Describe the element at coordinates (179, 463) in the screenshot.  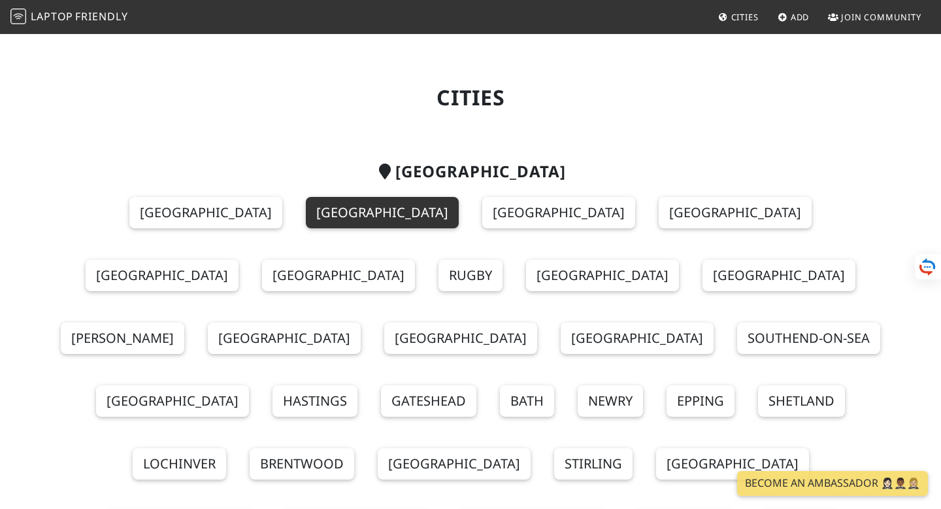
I see `a: Lochinver` at that location.